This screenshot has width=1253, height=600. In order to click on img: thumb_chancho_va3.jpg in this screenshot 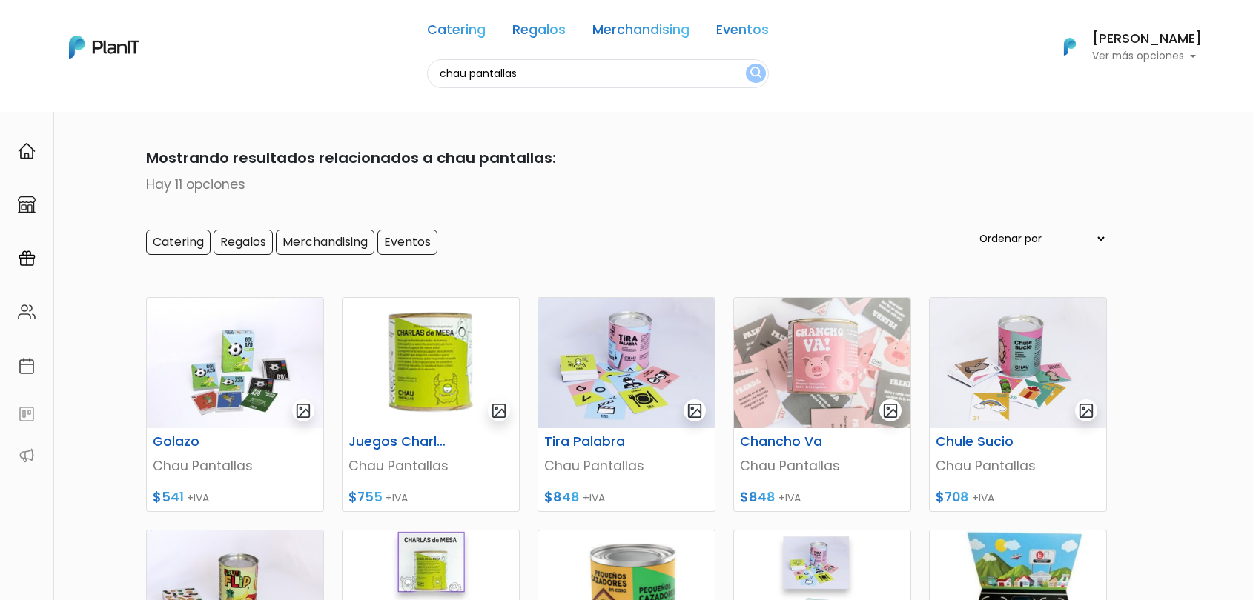, I will do `click(822, 363)`.